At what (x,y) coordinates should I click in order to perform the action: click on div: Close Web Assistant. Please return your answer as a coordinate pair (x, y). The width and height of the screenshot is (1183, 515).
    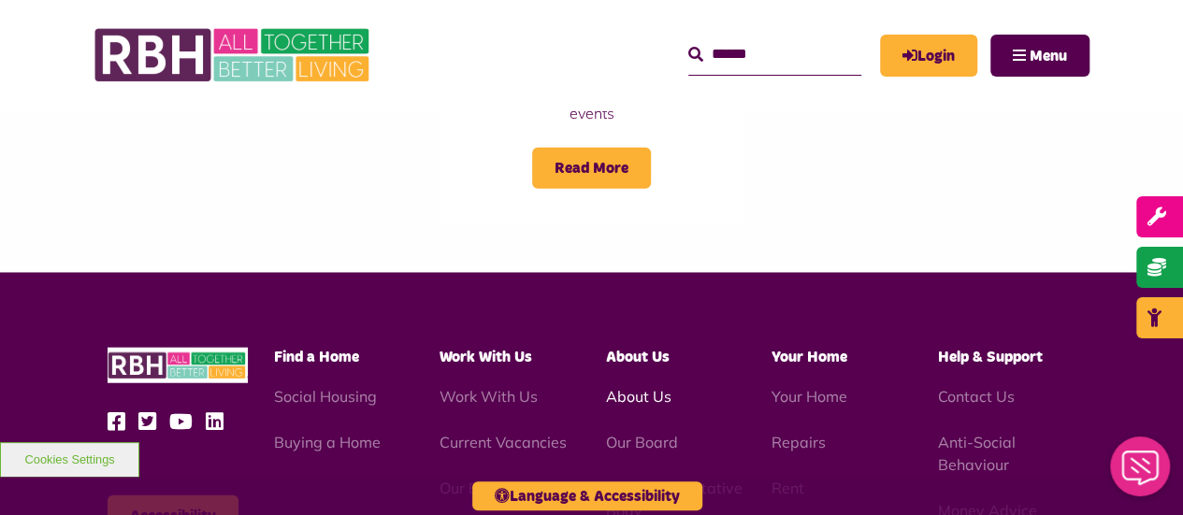
    Looking at the image, I should click on (41, 36).